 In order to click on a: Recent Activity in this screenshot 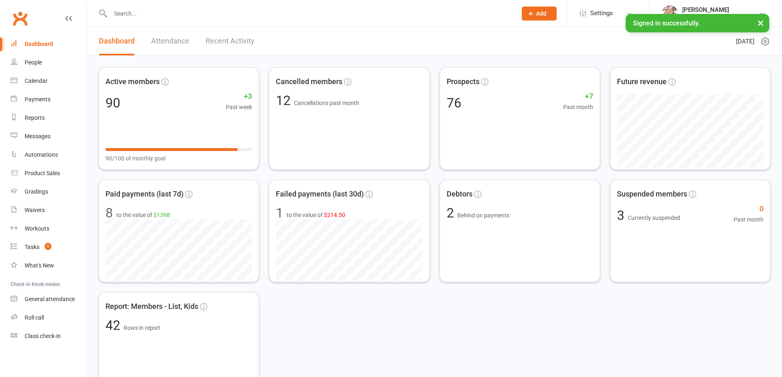, I will do `click(230, 41)`.